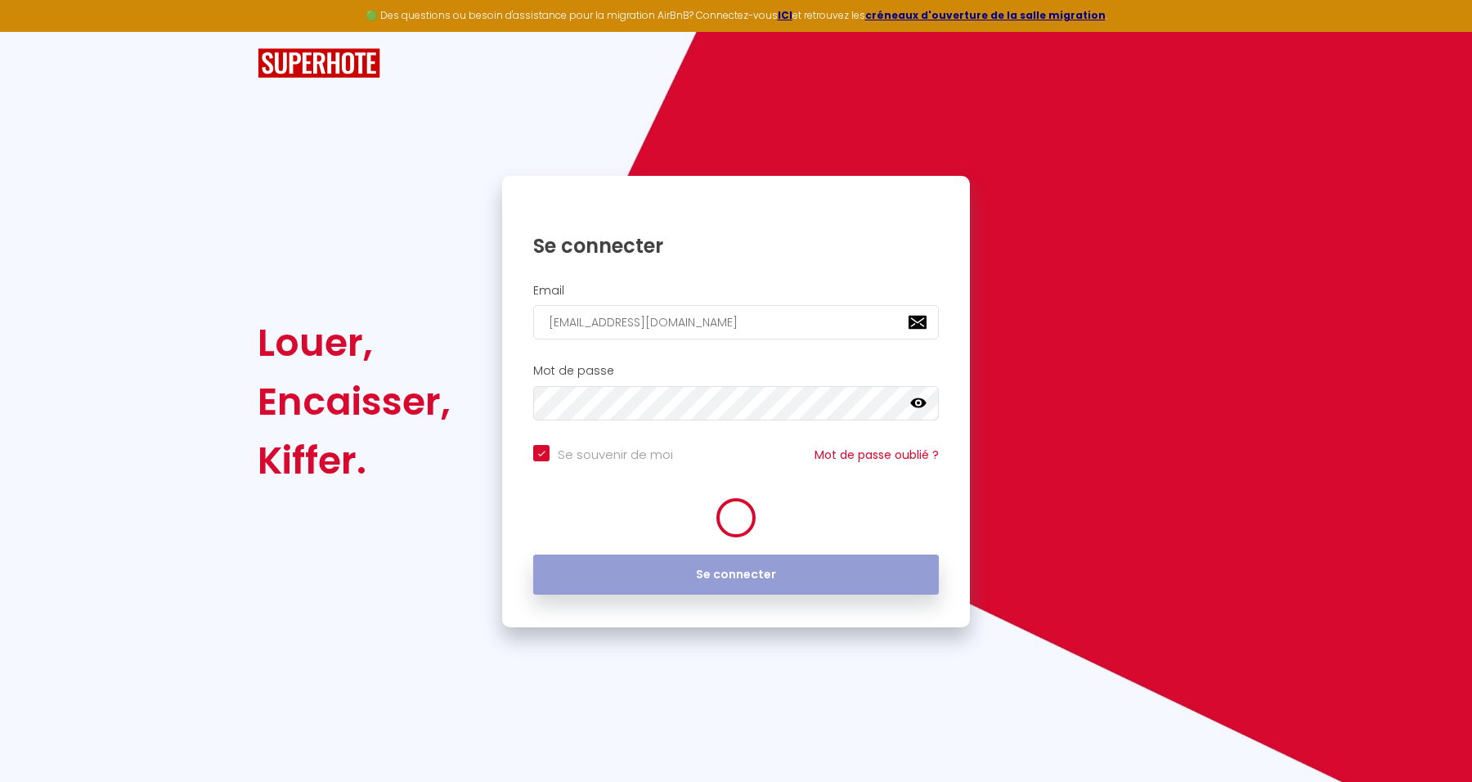  Describe the element at coordinates (354, 343) in the screenshot. I see `div: Louer,` at that location.